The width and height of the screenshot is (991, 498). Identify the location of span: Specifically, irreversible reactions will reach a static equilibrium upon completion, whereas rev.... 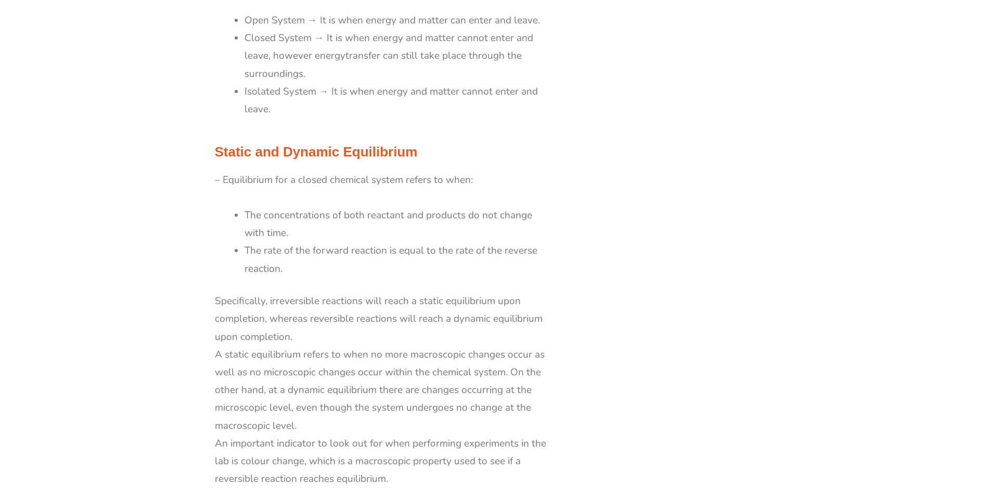
(379, 319).